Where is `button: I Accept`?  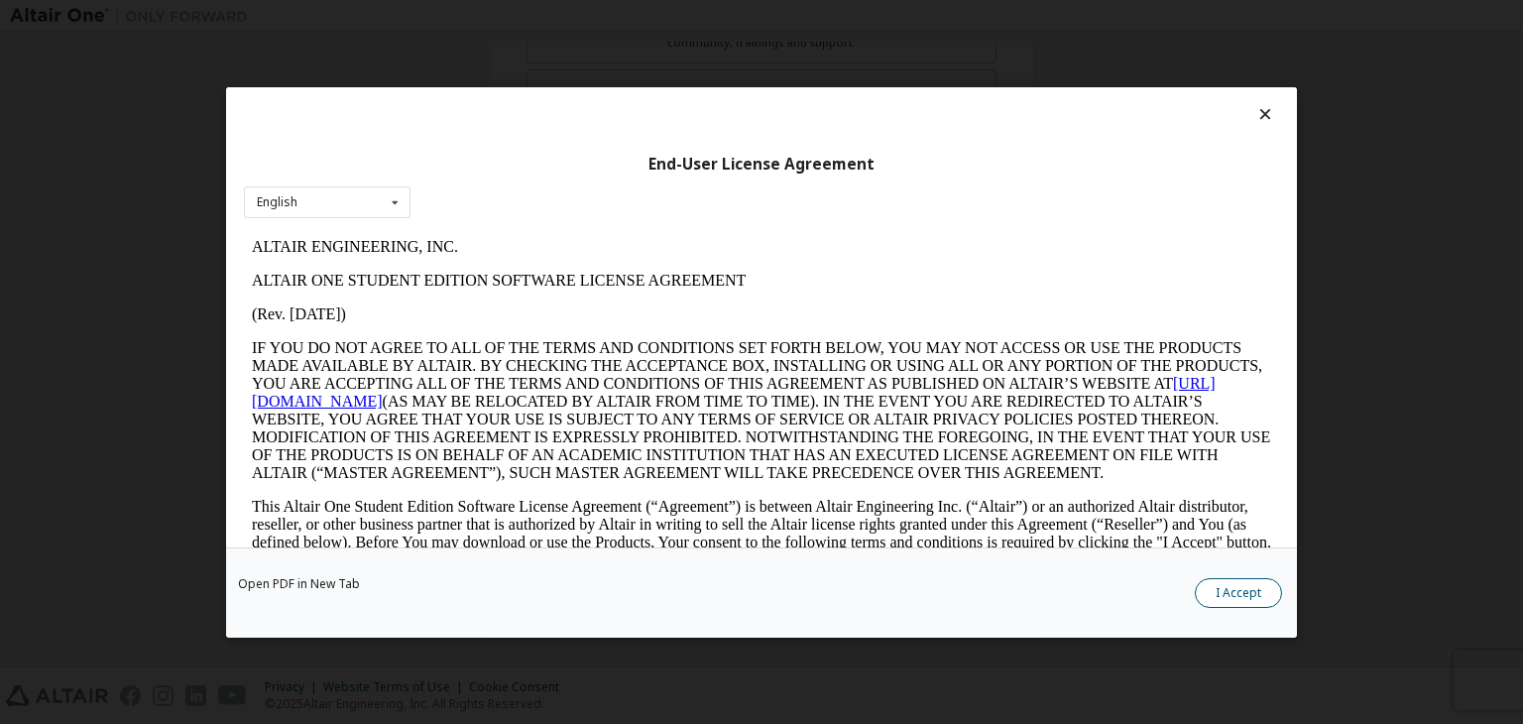
button: I Accept is located at coordinates (1238, 593).